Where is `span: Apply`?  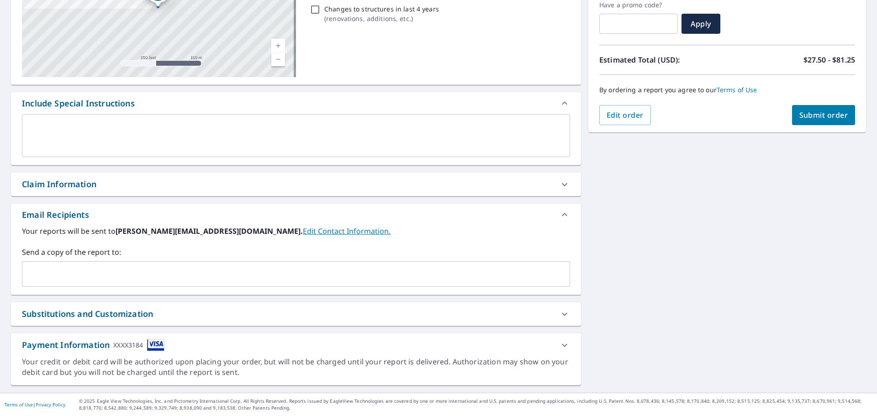 span: Apply is located at coordinates (700, 24).